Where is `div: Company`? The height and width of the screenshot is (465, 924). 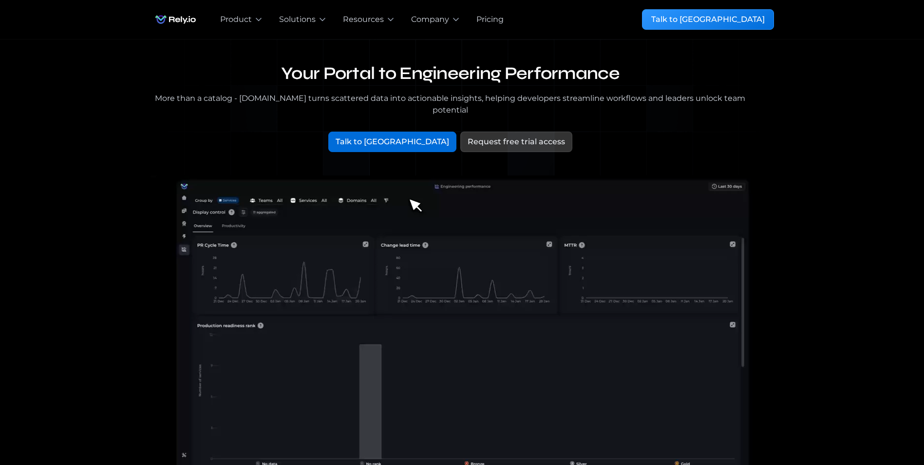
div: Company is located at coordinates (430, 19).